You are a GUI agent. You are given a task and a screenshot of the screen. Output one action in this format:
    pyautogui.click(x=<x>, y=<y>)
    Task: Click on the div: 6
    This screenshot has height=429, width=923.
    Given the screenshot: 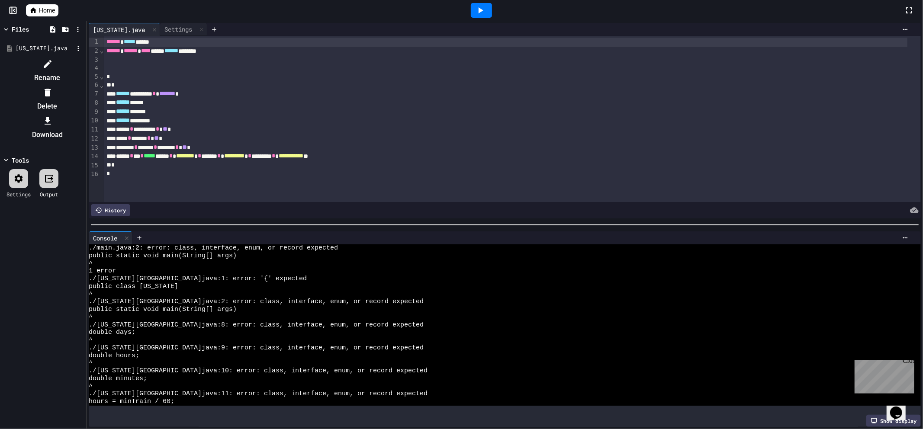 What is the action you would take?
    pyautogui.click(x=94, y=85)
    